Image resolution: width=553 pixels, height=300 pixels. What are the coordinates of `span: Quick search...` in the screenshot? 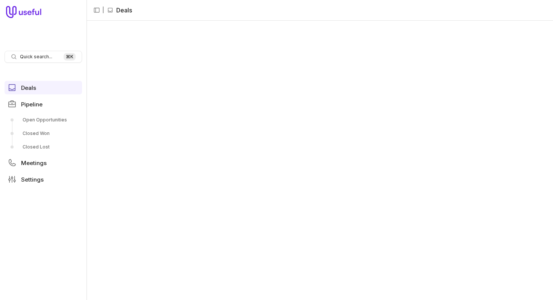 It's located at (36, 57).